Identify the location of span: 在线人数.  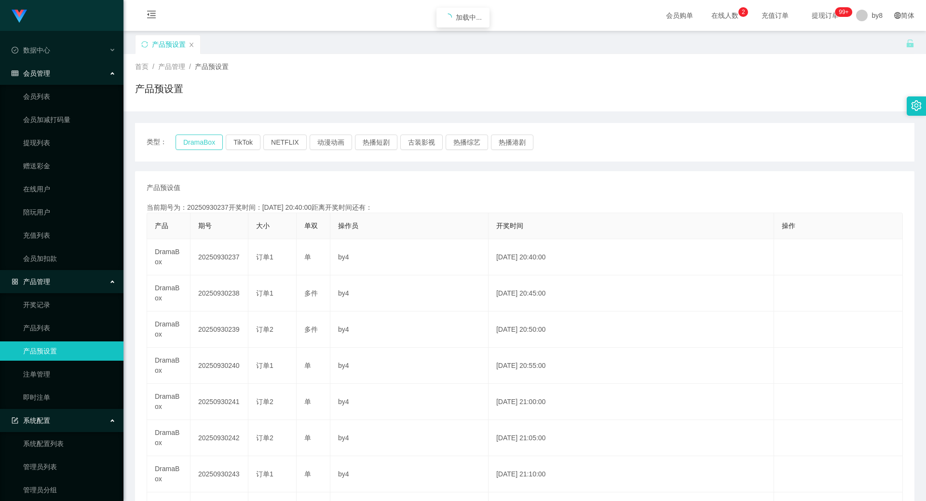
(725, 15).